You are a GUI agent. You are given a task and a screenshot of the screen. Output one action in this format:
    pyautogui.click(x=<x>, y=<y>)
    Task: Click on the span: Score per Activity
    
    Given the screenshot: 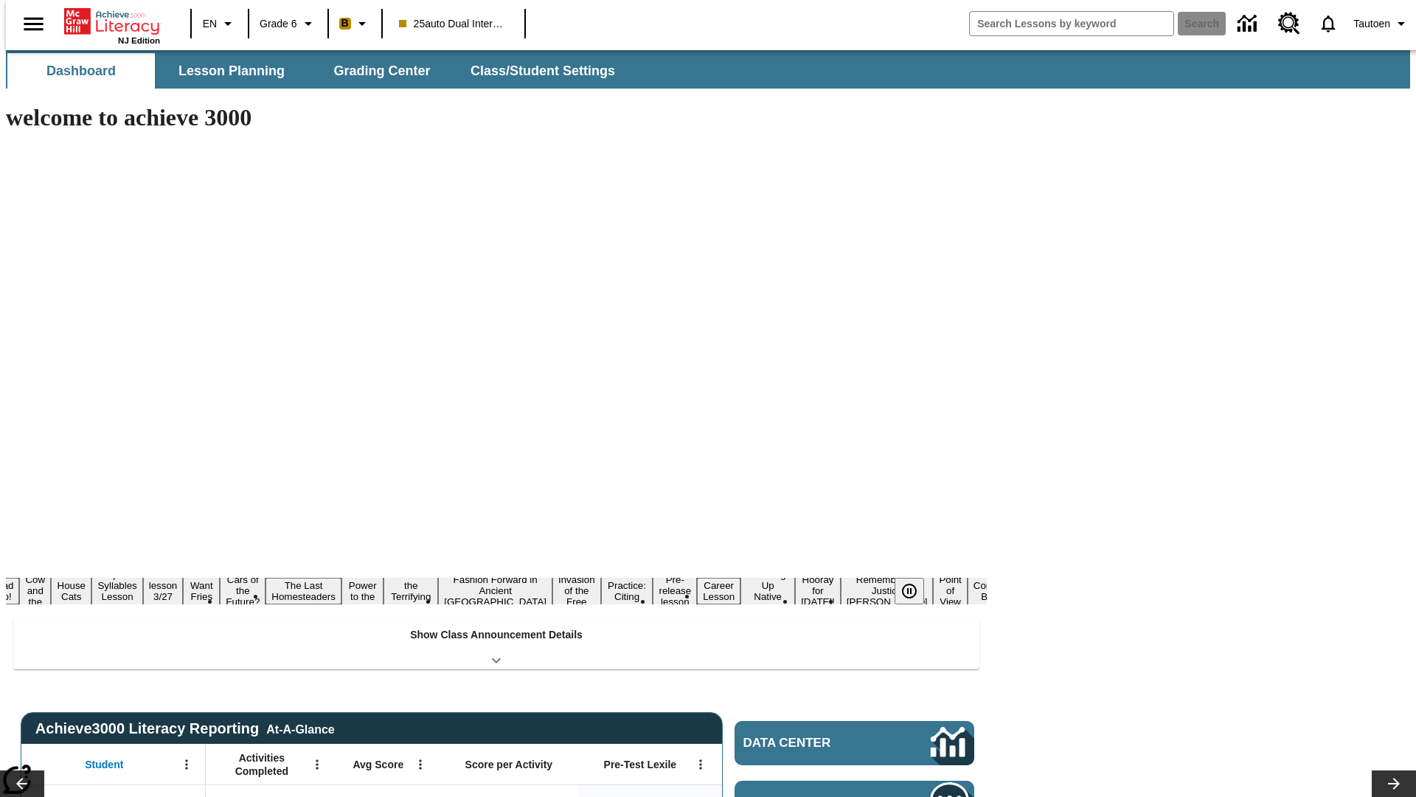 What is the action you would take?
    pyautogui.click(x=509, y=764)
    